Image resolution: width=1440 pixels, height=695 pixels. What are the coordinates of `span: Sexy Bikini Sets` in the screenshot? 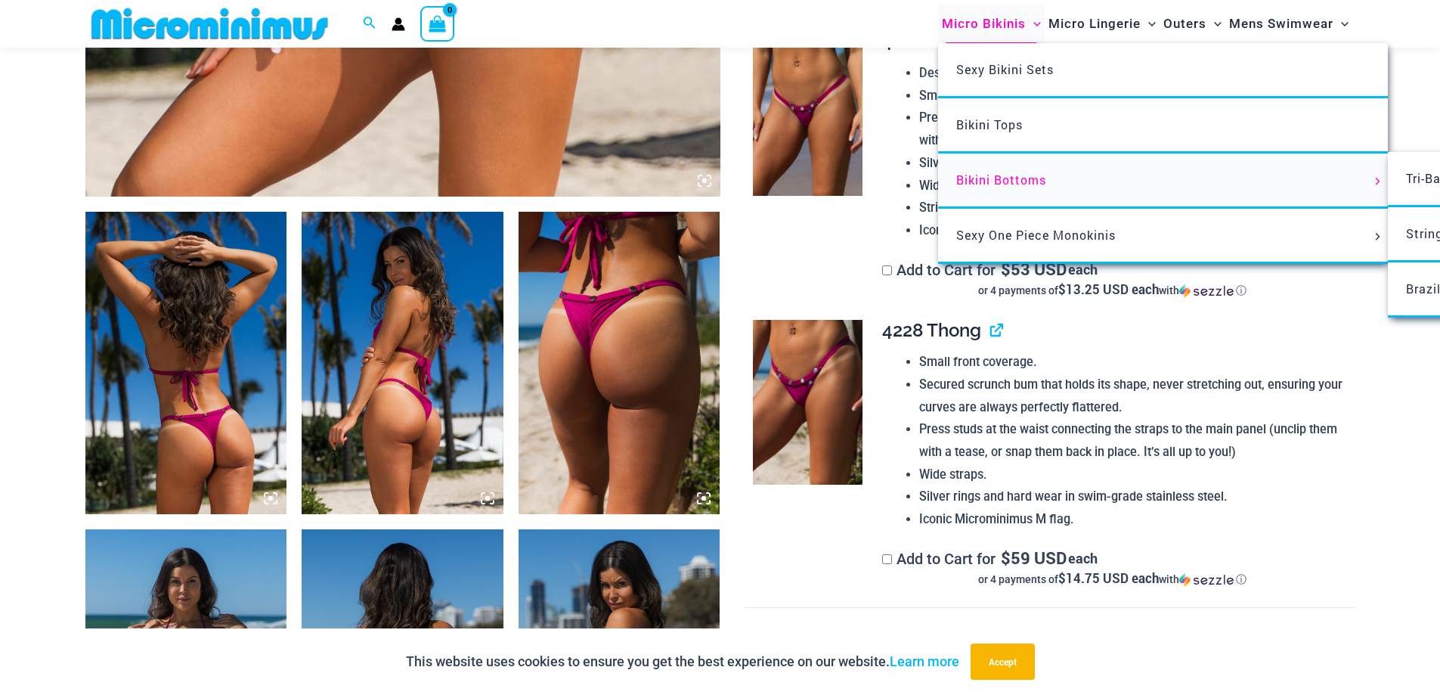 It's located at (1004, 69).